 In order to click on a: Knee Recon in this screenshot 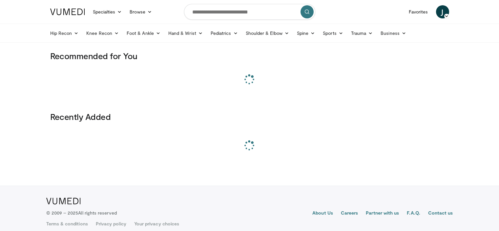, I will do `click(102, 33)`.